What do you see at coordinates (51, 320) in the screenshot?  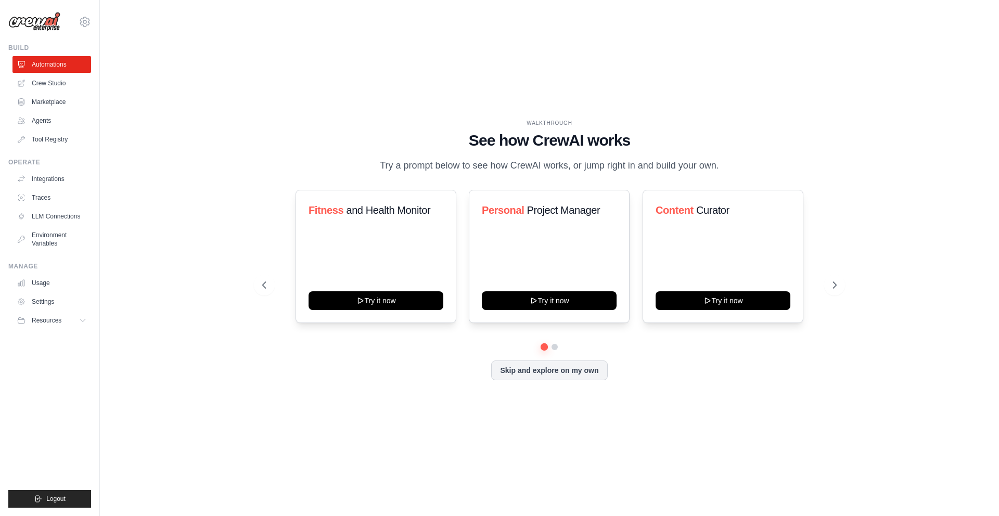 I see `button: Resources` at bounding box center [51, 320].